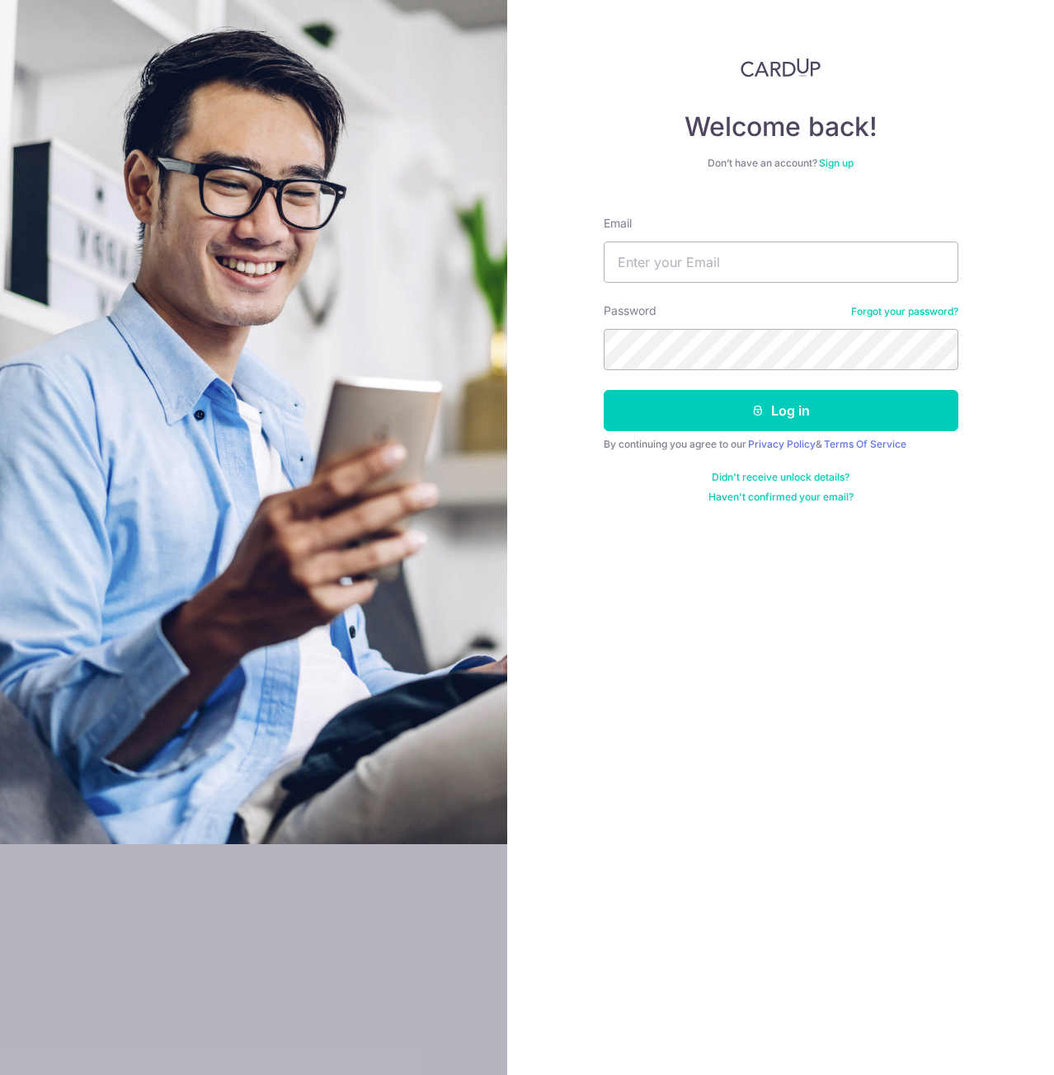  What do you see at coordinates (905, 312) in the screenshot?
I see `a: Forgot your password?` at bounding box center [905, 312].